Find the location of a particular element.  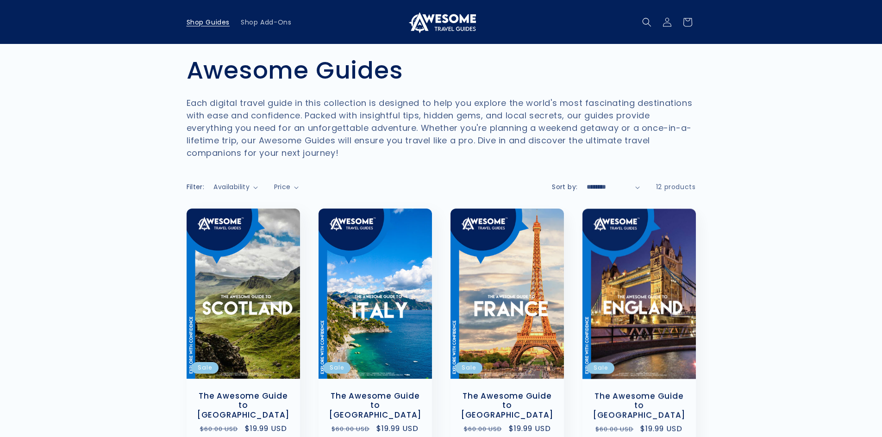

span: Shop Add-Ons is located at coordinates (266, 22).